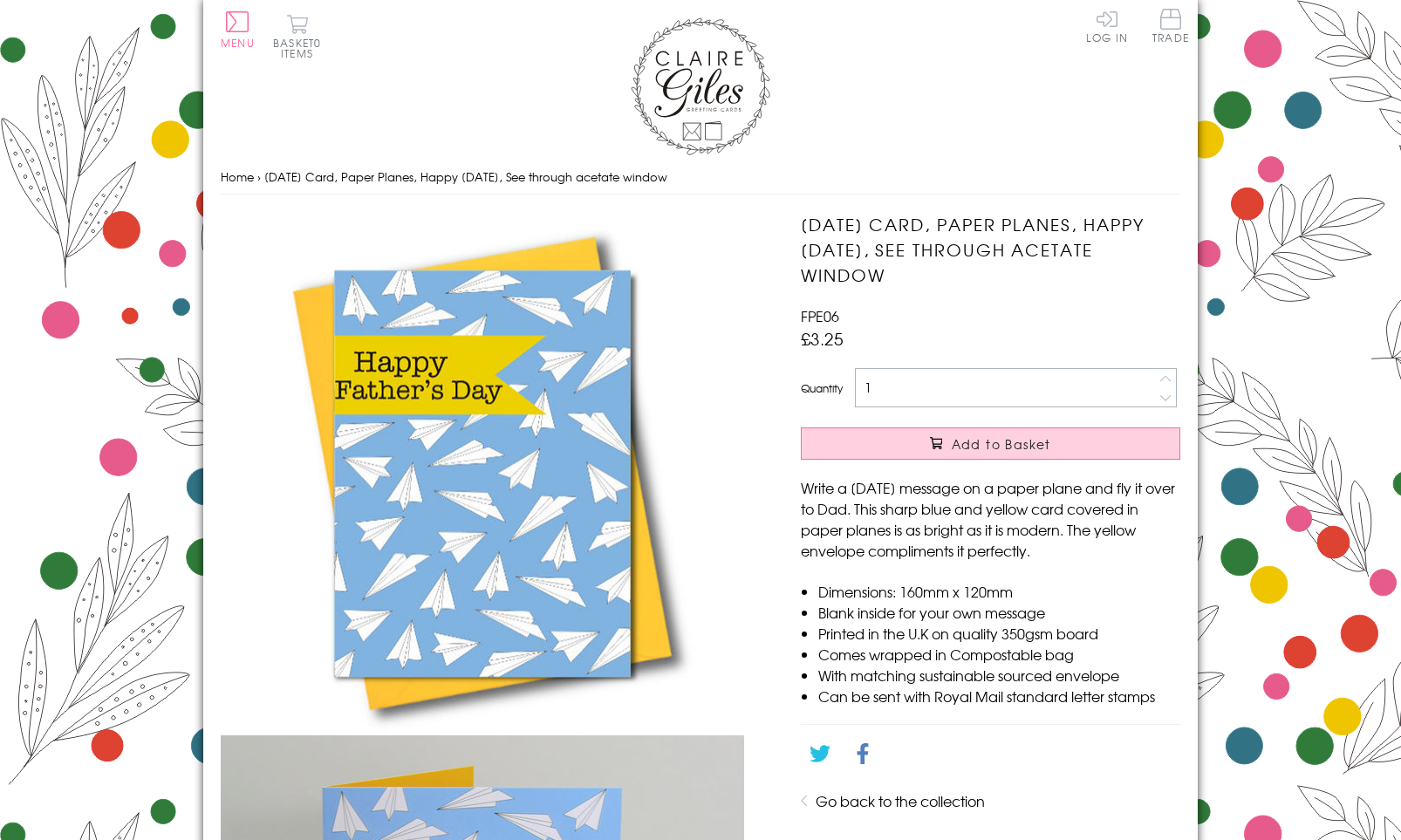 Image resolution: width=1401 pixels, height=840 pixels. What do you see at coordinates (821, 338) in the screenshot?
I see `span: £3.25` at bounding box center [821, 338].